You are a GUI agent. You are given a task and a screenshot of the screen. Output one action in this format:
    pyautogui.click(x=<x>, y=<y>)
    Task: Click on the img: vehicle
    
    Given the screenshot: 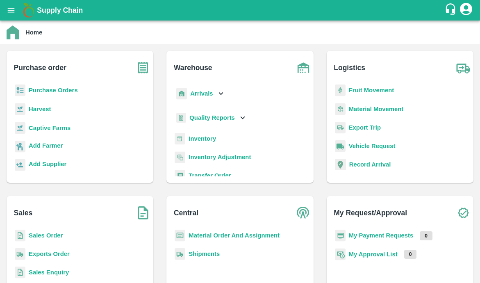 What is the action you would take?
    pyautogui.click(x=340, y=146)
    